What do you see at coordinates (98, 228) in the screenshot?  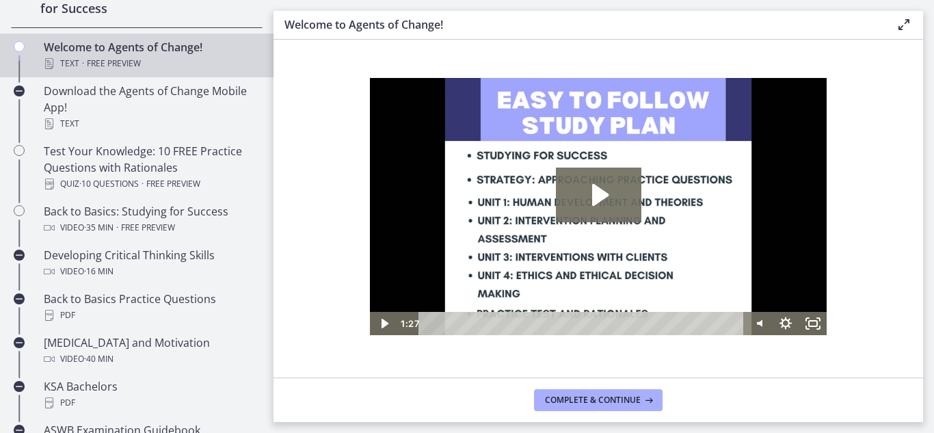 I see `span: · 35 min` at bounding box center [98, 228].